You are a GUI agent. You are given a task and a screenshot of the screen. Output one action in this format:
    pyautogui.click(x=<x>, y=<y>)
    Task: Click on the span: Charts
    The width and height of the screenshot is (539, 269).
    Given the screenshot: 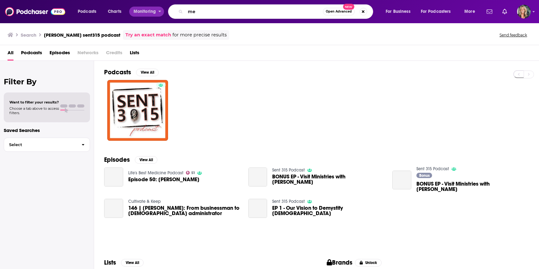 What is the action you would take?
    pyautogui.click(x=114, y=12)
    